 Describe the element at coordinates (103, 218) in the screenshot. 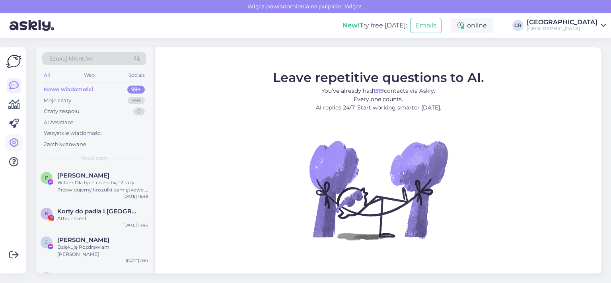

I see `div: Attachment` at that location.